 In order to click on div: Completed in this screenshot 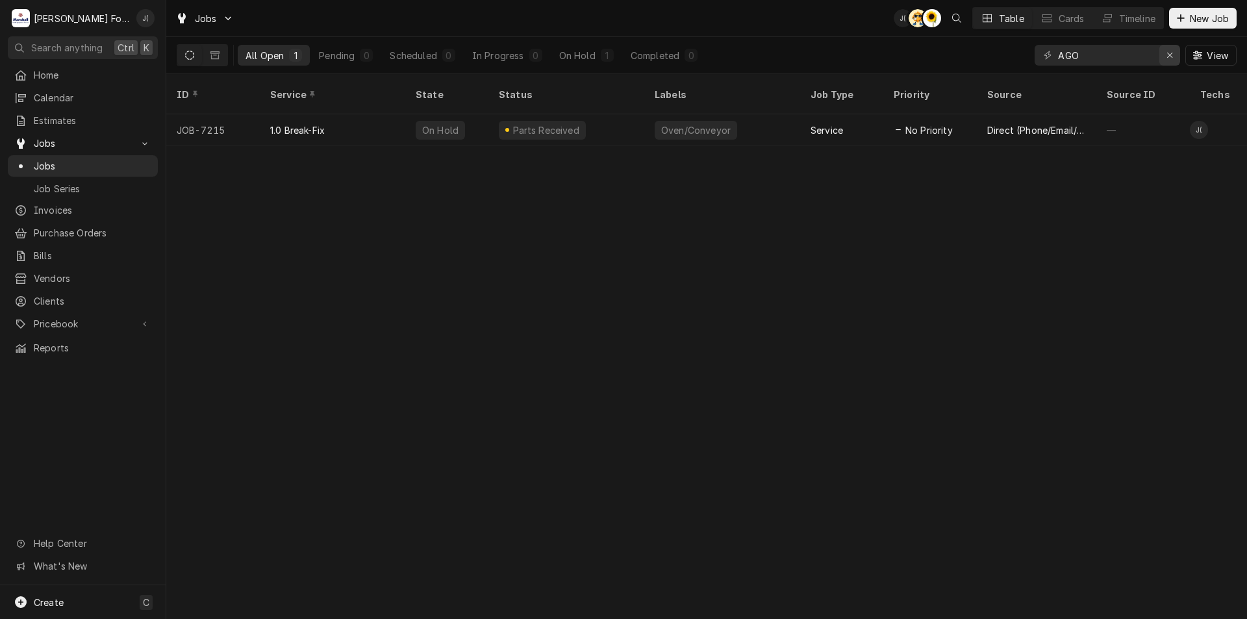, I will do `click(655, 55)`.